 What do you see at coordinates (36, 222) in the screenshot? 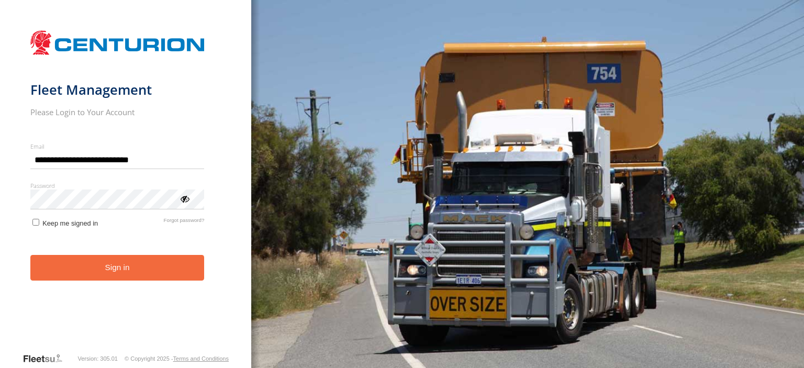
I see `input: Keep me signed in` at bounding box center [36, 222].